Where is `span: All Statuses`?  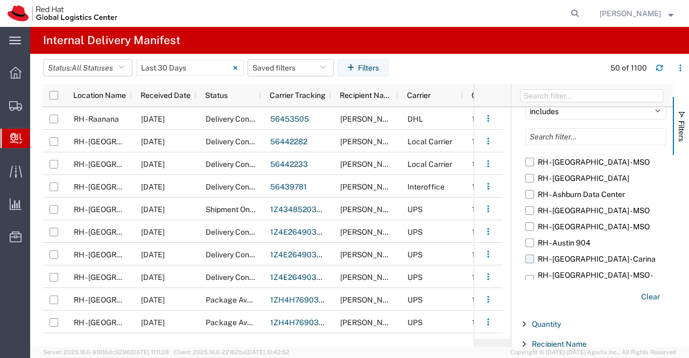
span: All Statuses is located at coordinates (92, 68).